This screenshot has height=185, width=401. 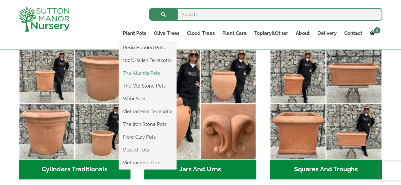 I want to click on a: Olive Trees, so click(x=167, y=33).